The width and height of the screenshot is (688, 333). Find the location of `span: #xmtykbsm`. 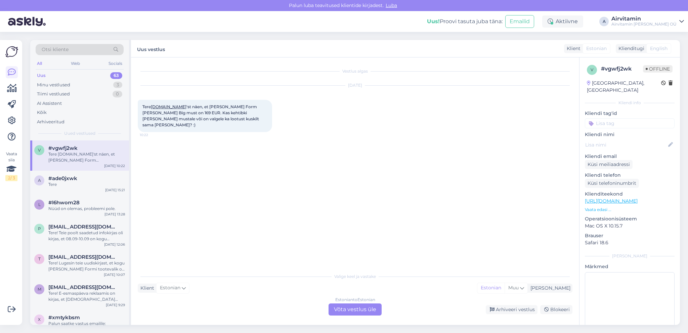

span: #xmtykbsm is located at coordinates (64, 318).